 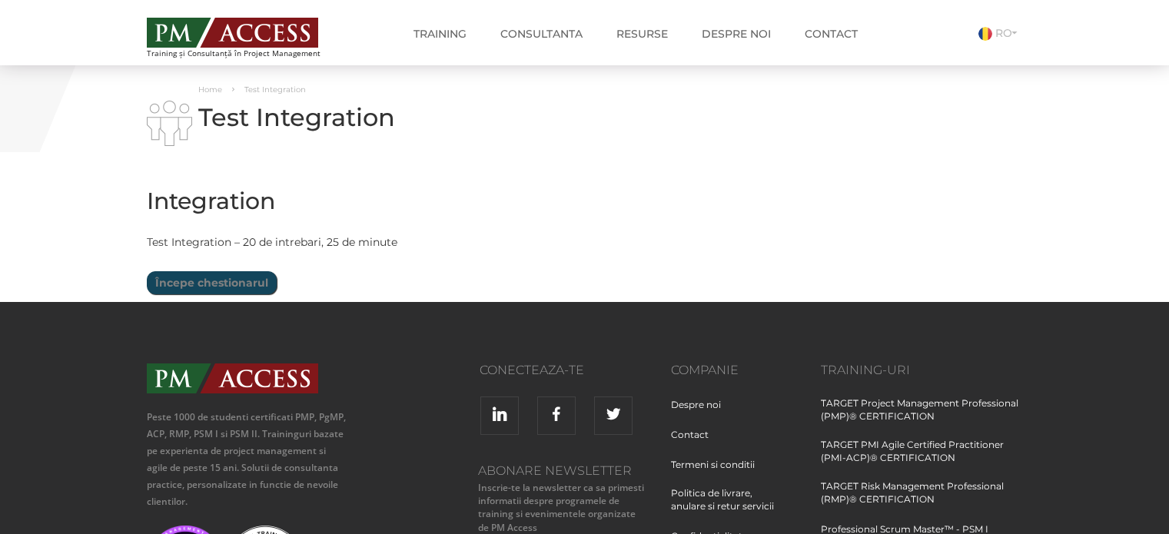 I want to click on span: Training și Consultanță în Project Management, so click(x=247, y=53).